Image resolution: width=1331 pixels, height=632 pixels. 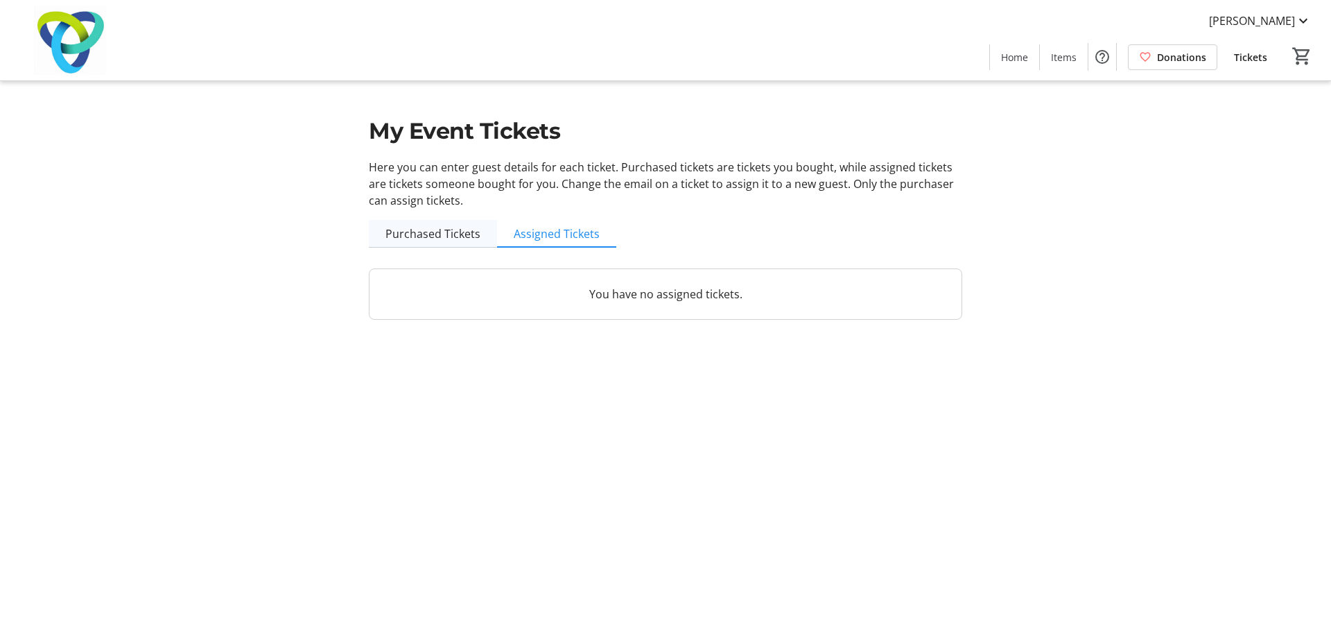 What do you see at coordinates (1182, 57) in the screenshot?
I see `span: Donations` at bounding box center [1182, 57].